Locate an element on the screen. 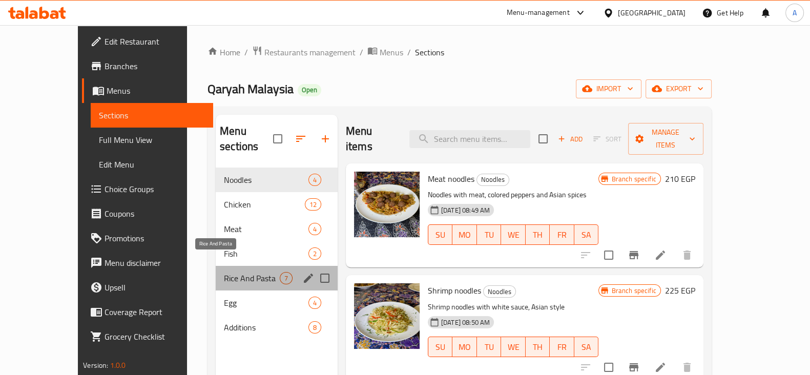 This screenshot has height=375, width=810. a: Choice Groups is located at coordinates (148, 189).